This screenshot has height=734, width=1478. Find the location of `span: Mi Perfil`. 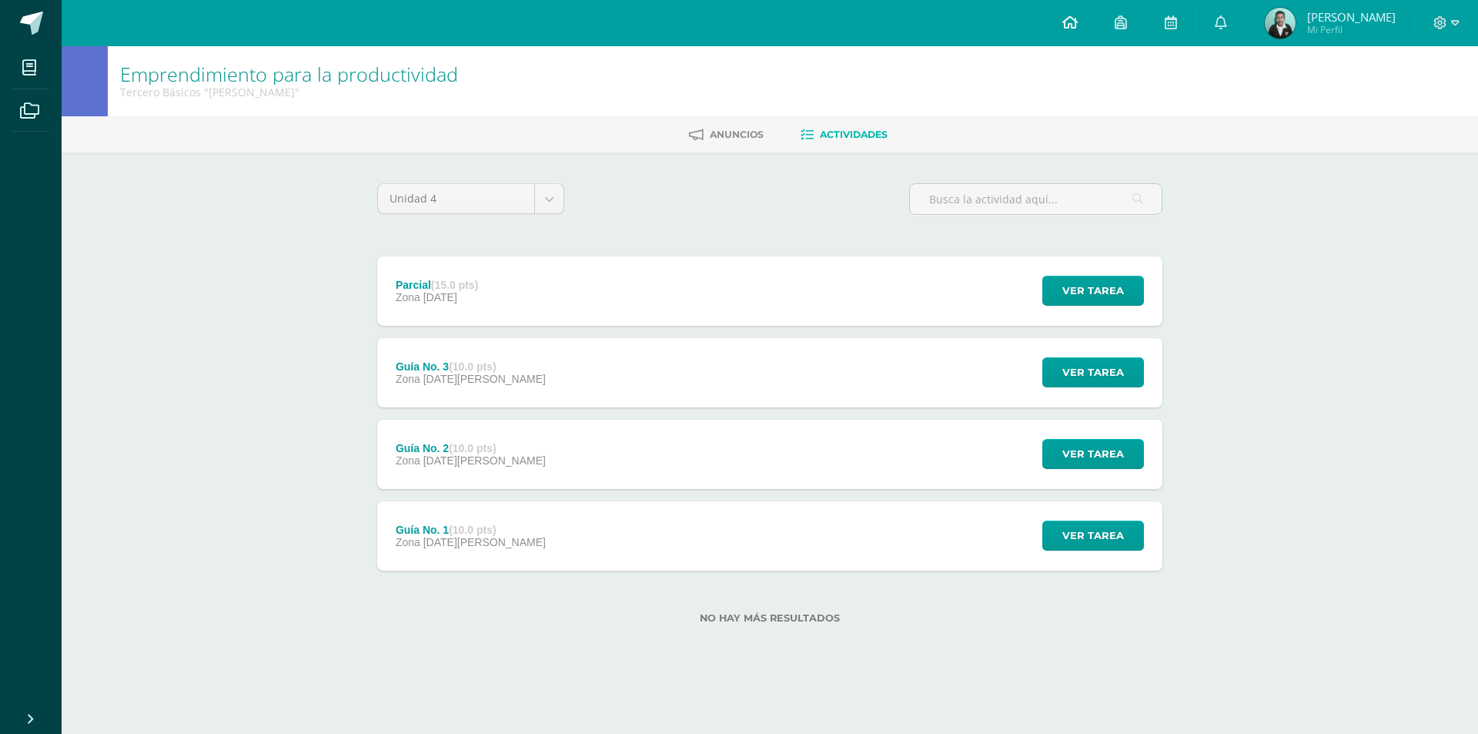

span: Mi Perfil is located at coordinates (1351, 29).